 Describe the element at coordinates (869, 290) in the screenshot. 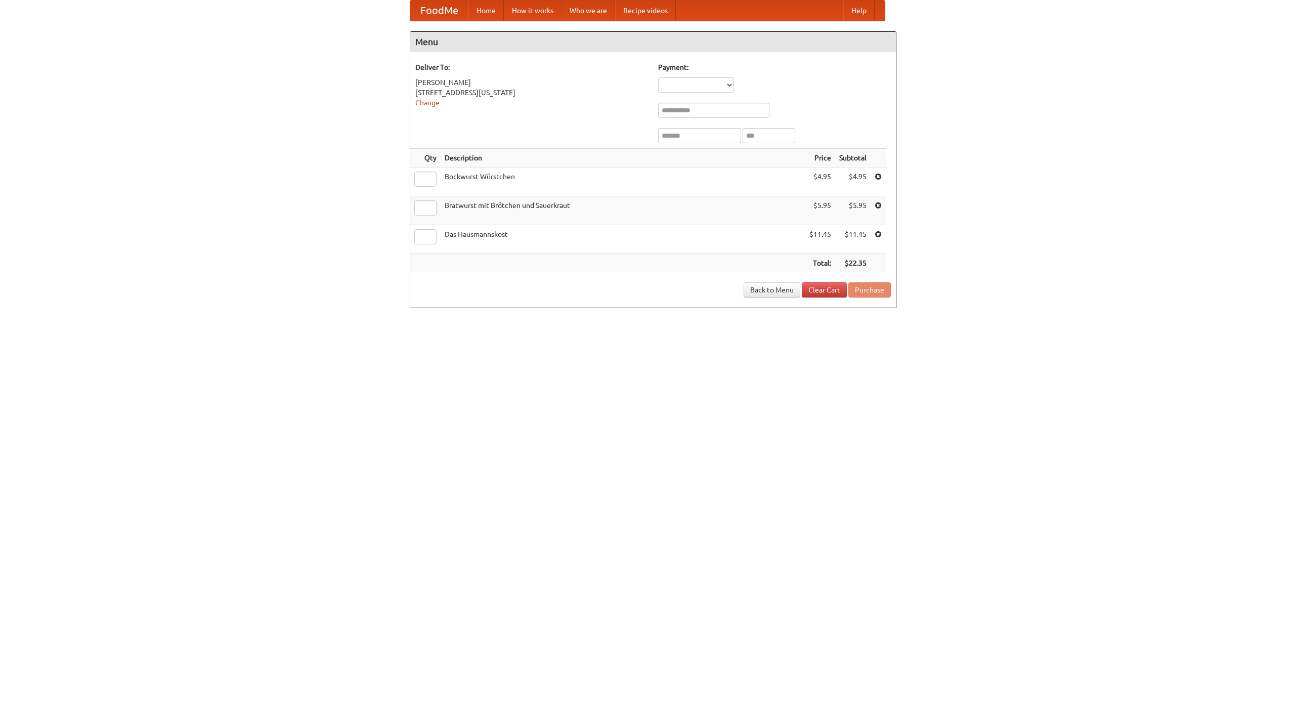

I see `button: Purchase` at that location.